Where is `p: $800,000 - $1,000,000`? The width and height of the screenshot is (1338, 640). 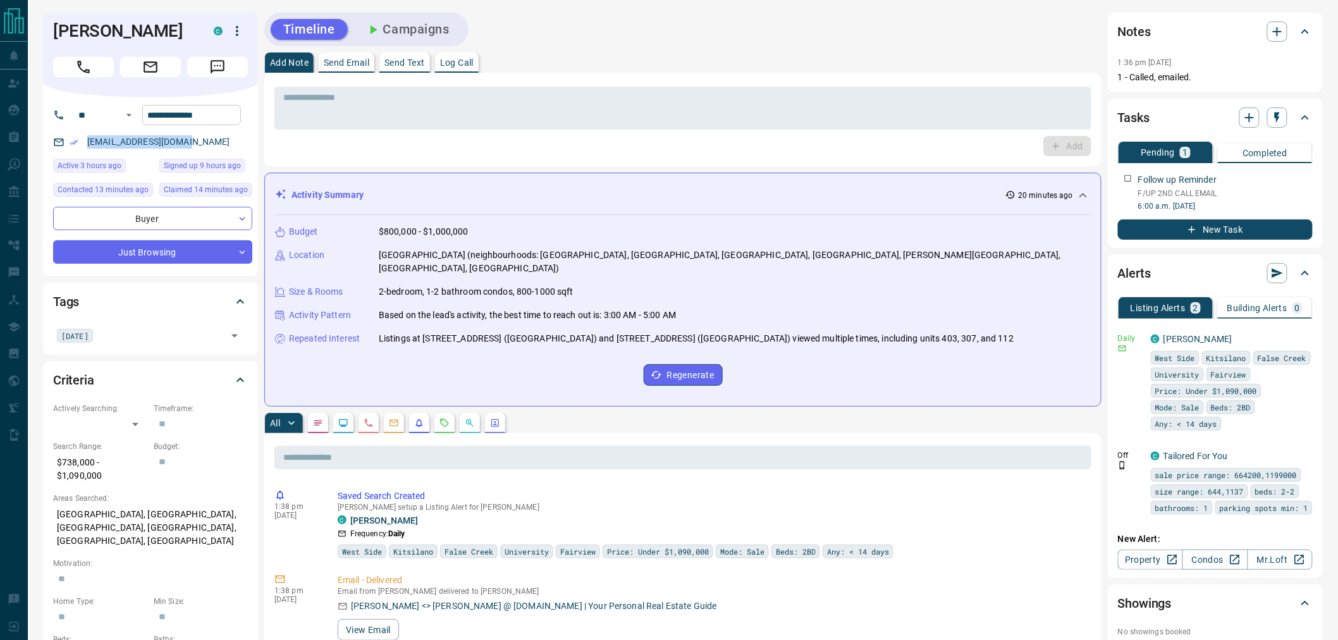
p: $800,000 - $1,000,000 is located at coordinates (424, 231).